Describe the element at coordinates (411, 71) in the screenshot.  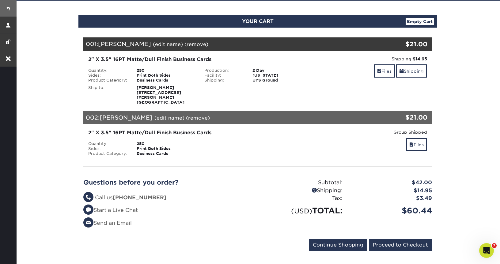
I see `a: Shipping` at that location.